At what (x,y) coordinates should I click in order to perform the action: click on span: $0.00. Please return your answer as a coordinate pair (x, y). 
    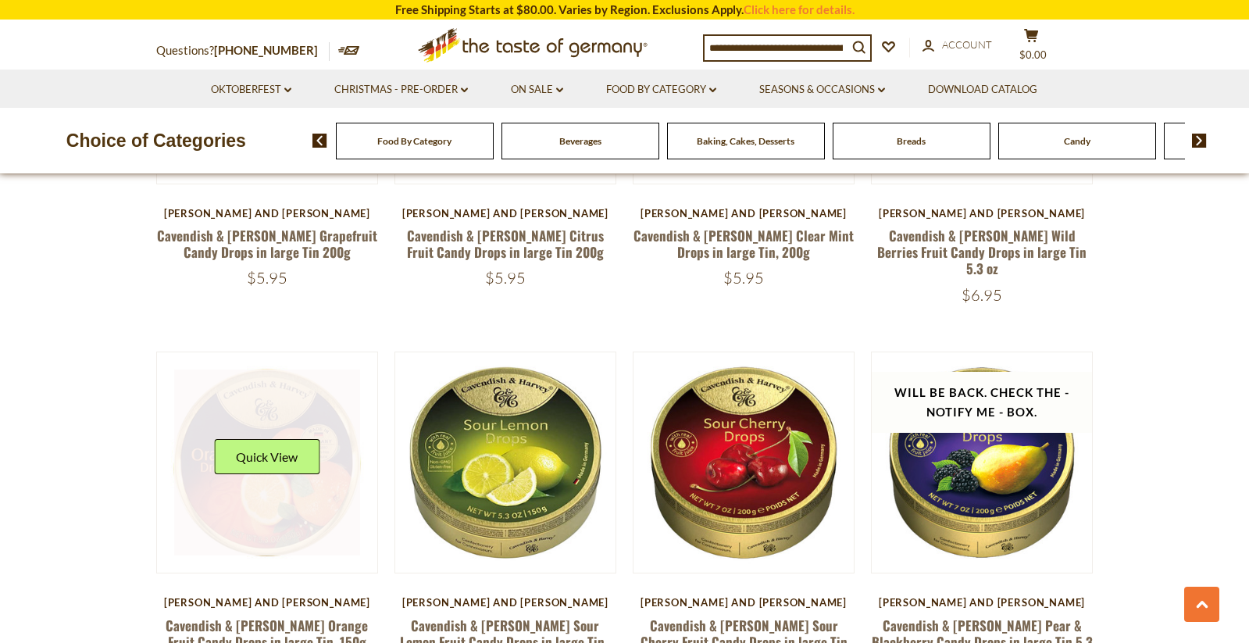
    Looking at the image, I should click on (1033, 55).